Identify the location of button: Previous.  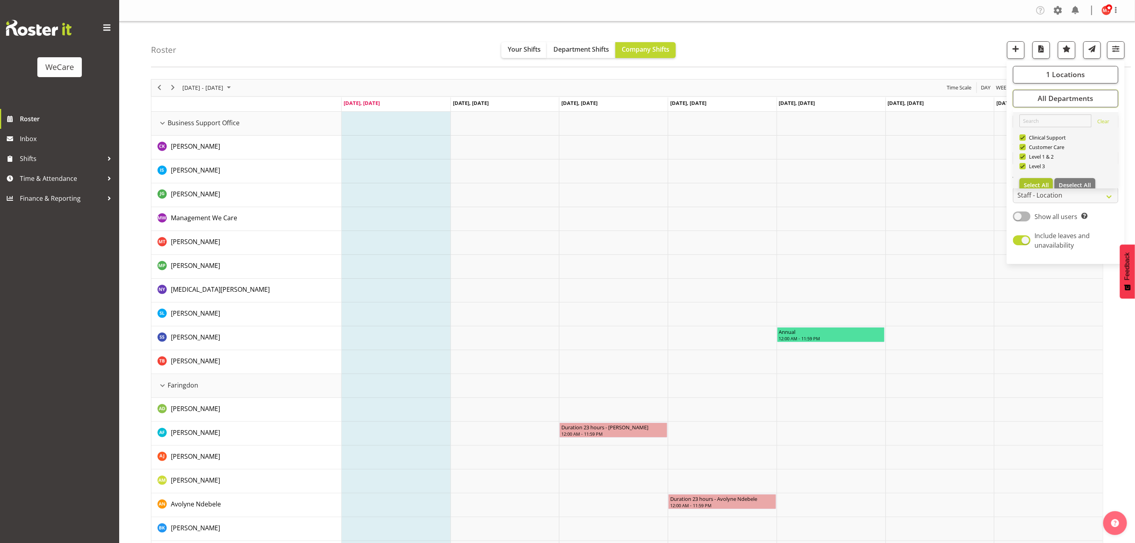
(159, 87).